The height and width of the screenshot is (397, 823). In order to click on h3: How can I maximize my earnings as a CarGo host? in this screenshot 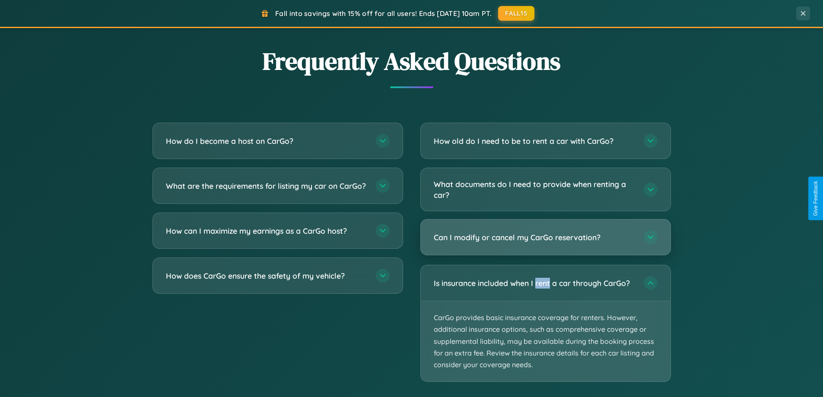, I will do `click(267, 231)`.